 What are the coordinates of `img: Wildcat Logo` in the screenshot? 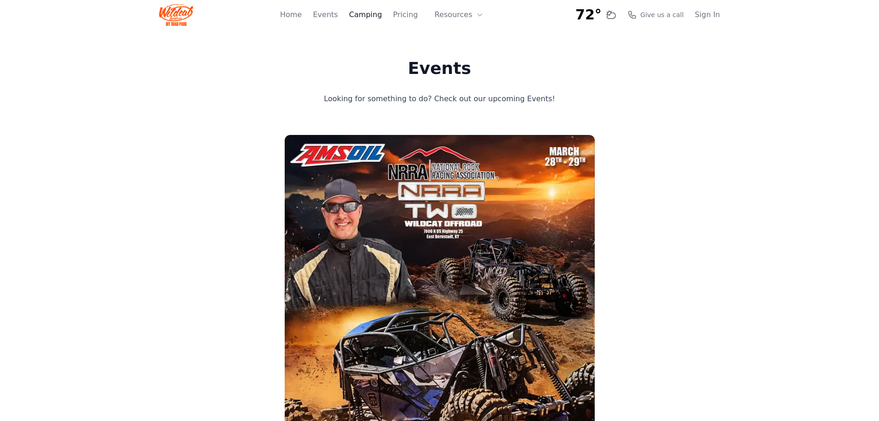 It's located at (176, 15).